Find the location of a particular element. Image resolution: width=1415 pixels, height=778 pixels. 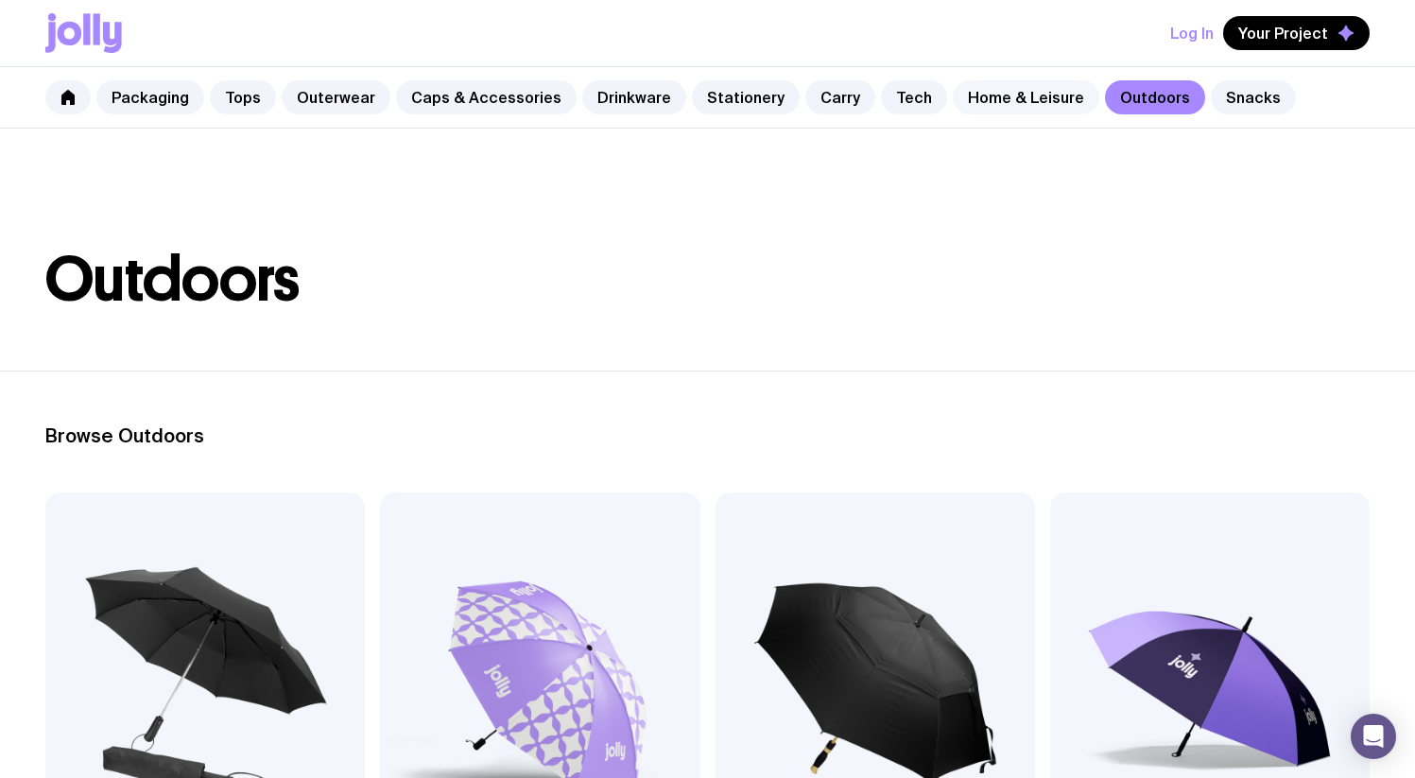

a: Carry is located at coordinates (841, 97).